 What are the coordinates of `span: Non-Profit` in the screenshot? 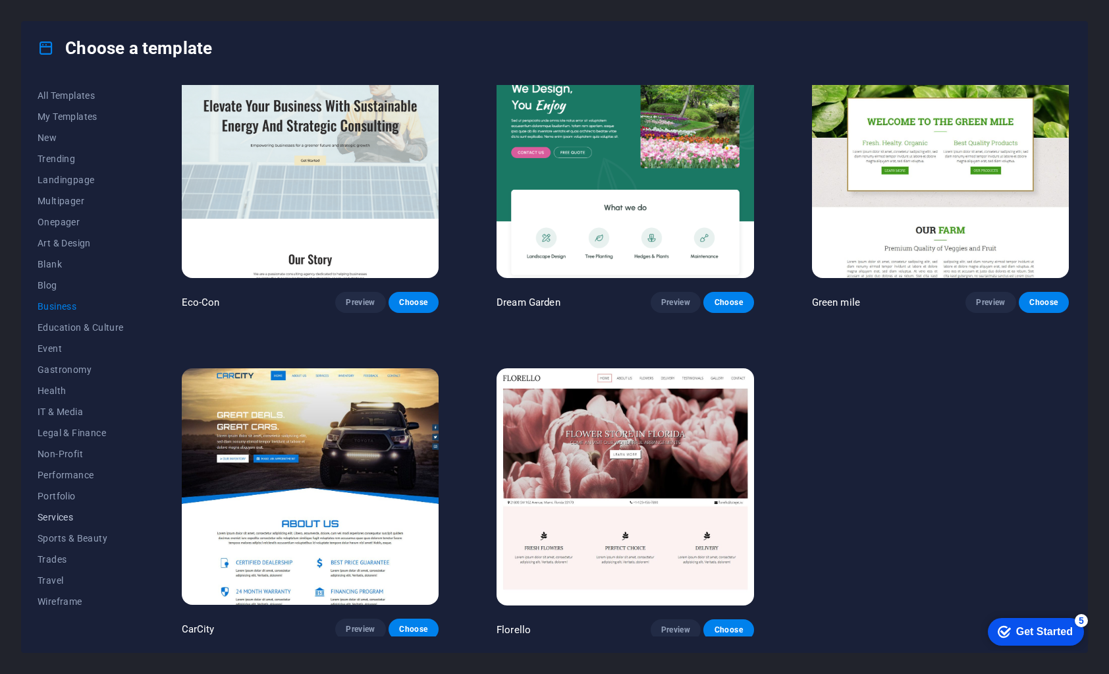 It's located at (80, 454).